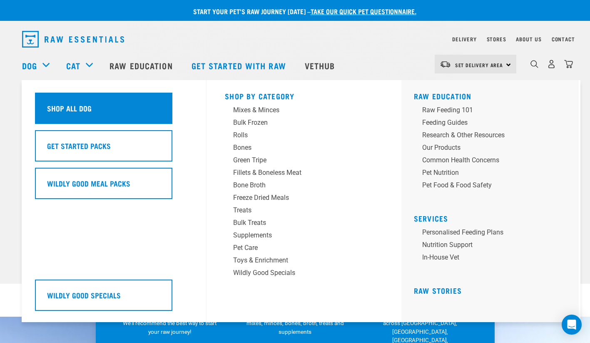 The image size is (590, 343). What do you see at coordinates (298, 148) in the screenshot?
I see `div: Bones` at bounding box center [298, 148].